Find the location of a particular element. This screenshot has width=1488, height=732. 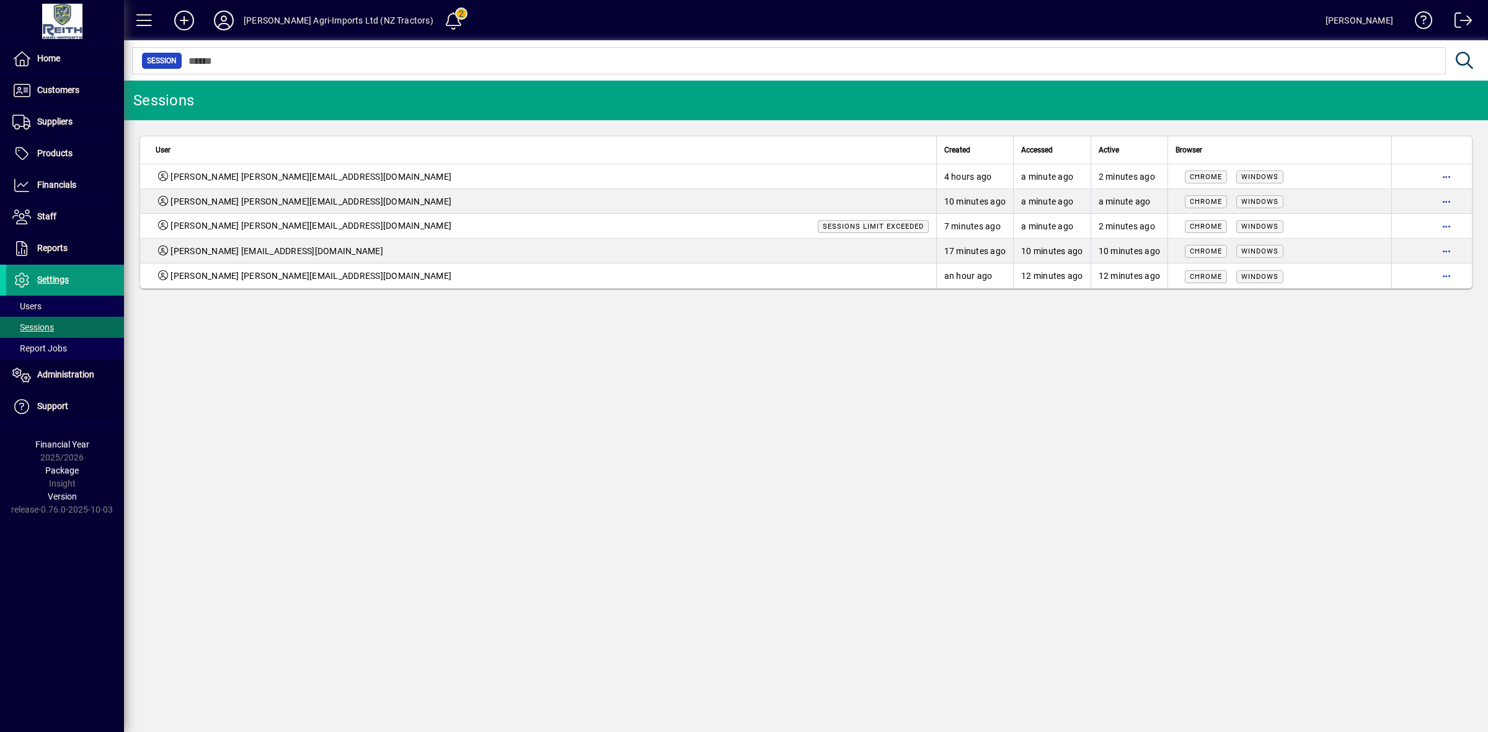

span: Financial Year is located at coordinates (62, 445).